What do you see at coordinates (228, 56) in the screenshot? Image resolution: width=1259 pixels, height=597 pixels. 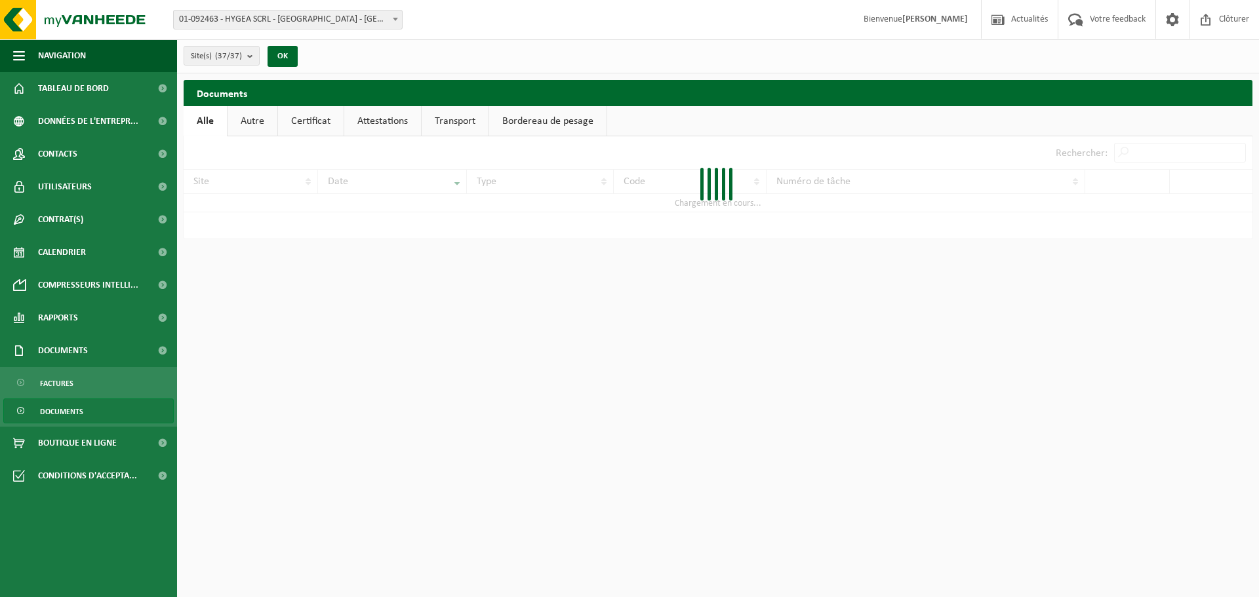 I see `count: (37/37)` at bounding box center [228, 56].